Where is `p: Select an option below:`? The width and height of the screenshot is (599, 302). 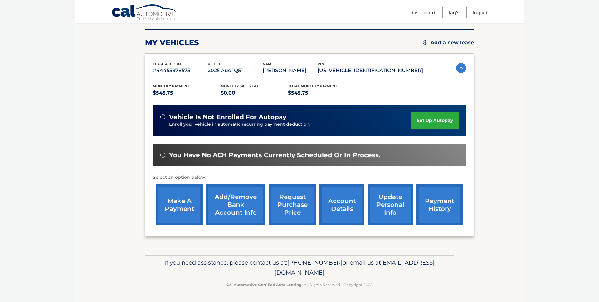 p: Select an option below: is located at coordinates (310, 178).